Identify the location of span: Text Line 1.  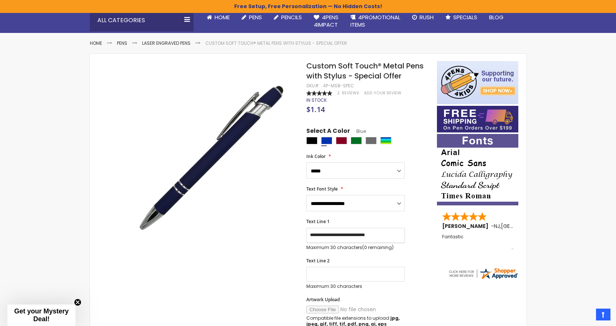
(318, 221).